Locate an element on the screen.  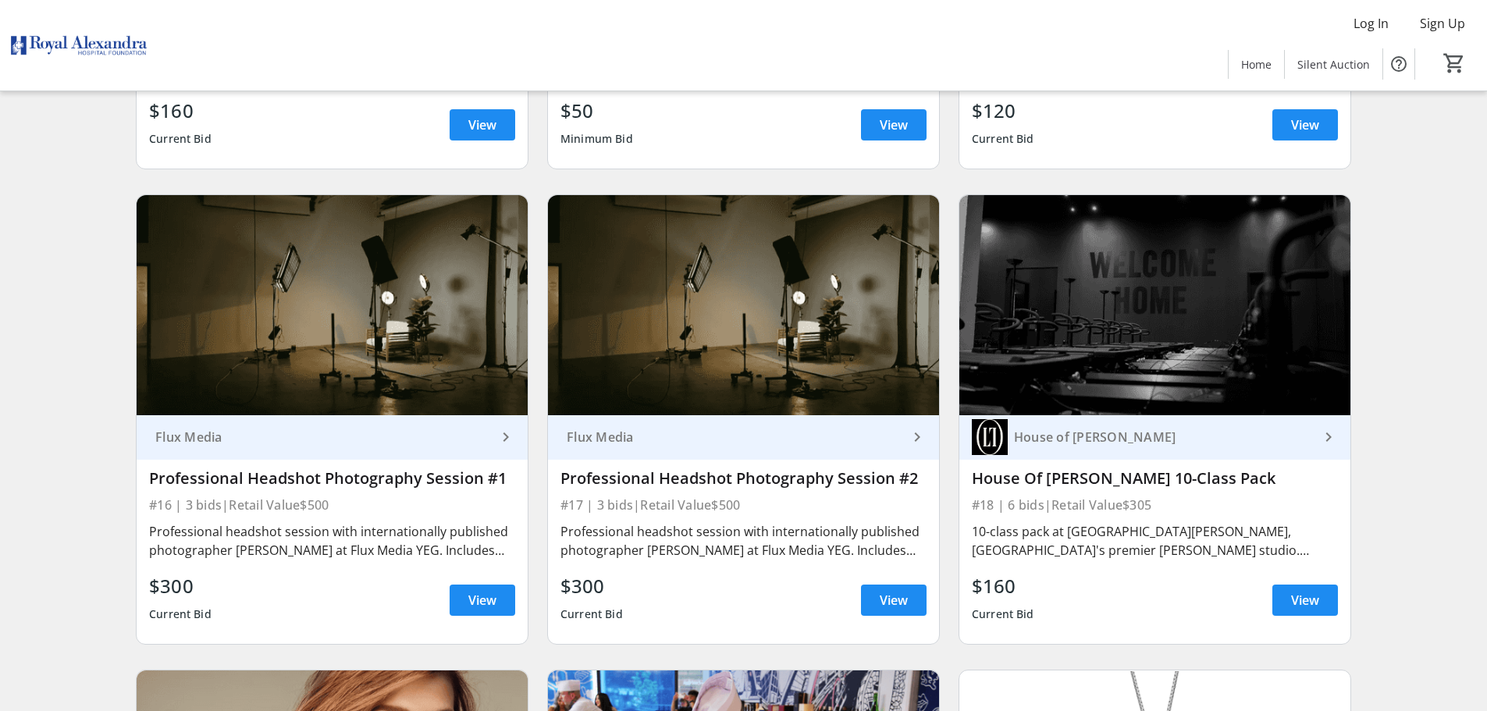
a: Silent Auction is located at coordinates (1334, 64).